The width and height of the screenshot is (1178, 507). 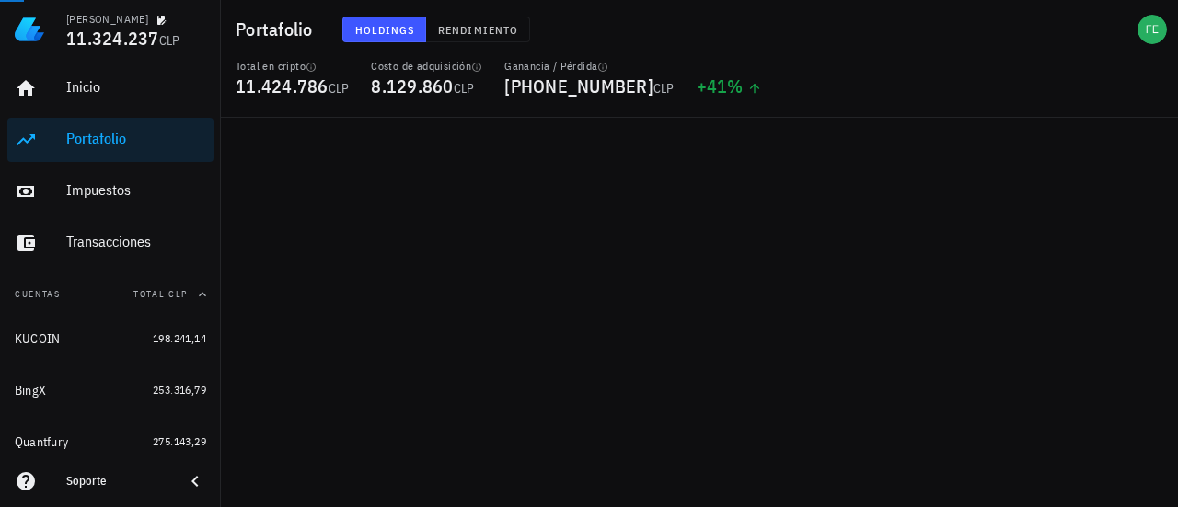 I want to click on a: Portafolio, so click(x=110, y=140).